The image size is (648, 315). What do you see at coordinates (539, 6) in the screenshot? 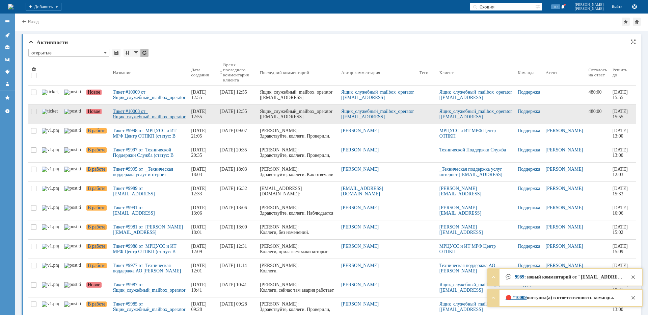
I see `span: Расширенный поиск` at bounding box center [539, 6].